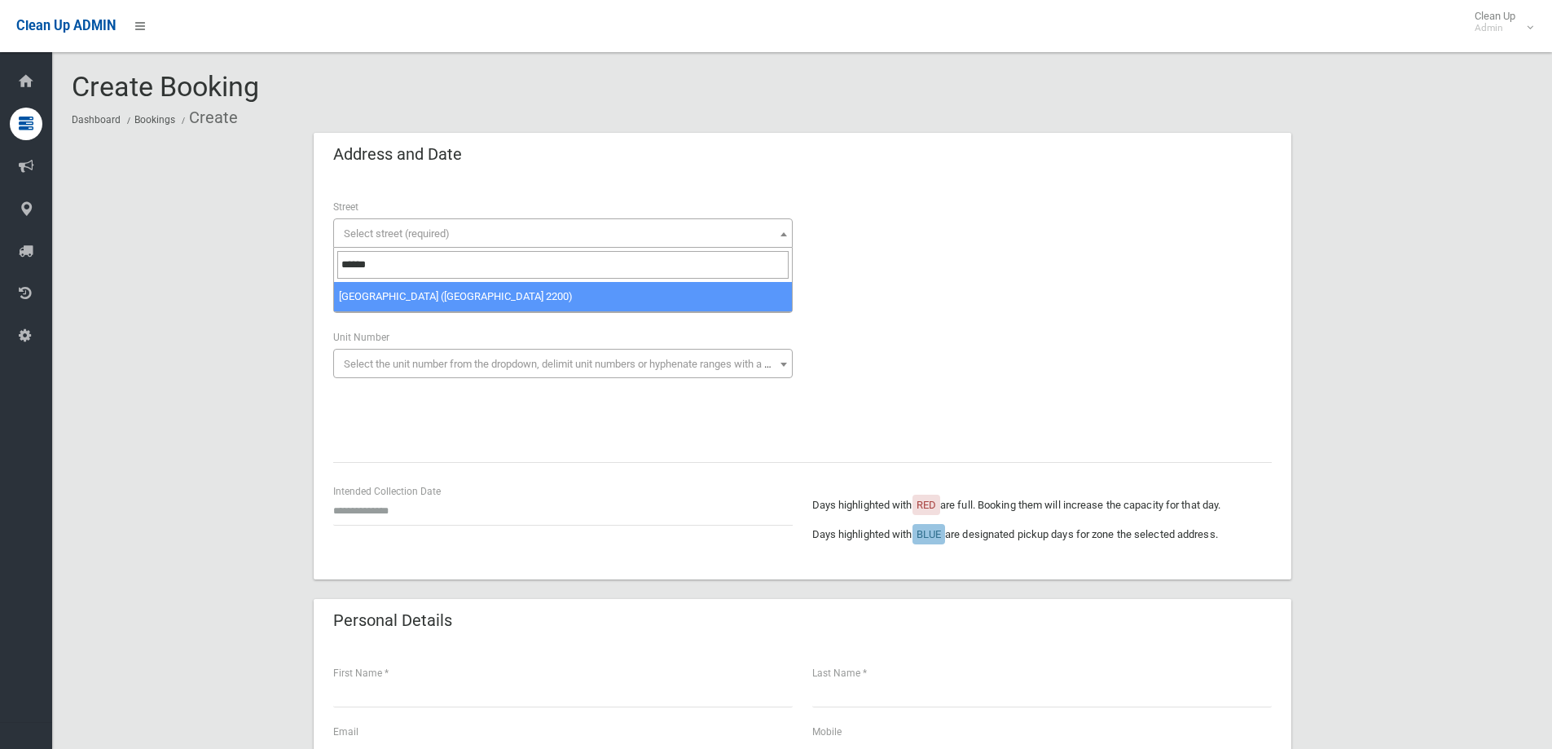  What do you see at coordinates (929, 534) in the screenshot?
I see `span: BLUE` at bounding box center [929, 534].